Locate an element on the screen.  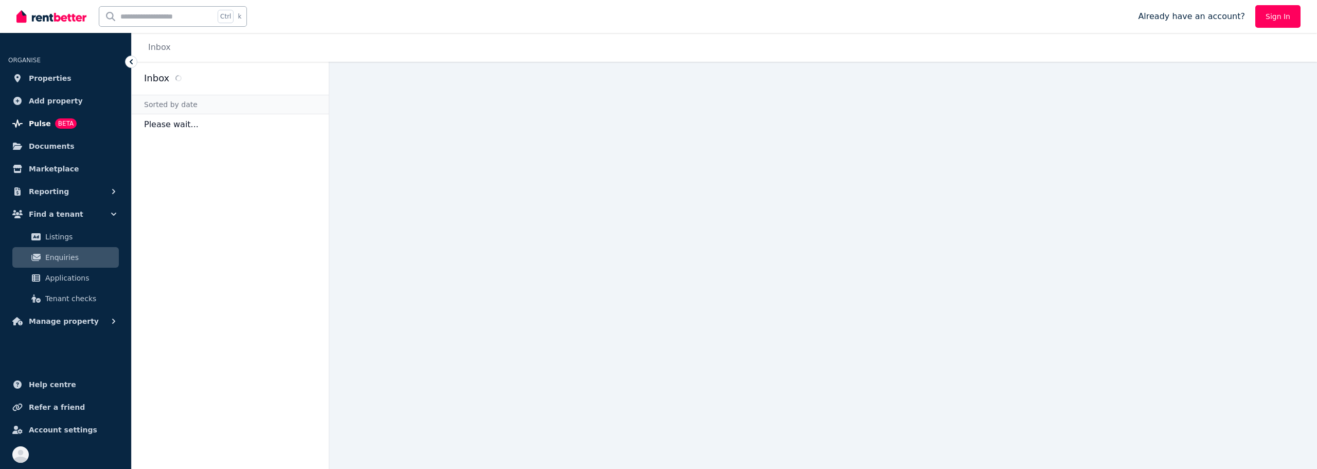
a: Tenant checks is located at coordinates (65, 298).